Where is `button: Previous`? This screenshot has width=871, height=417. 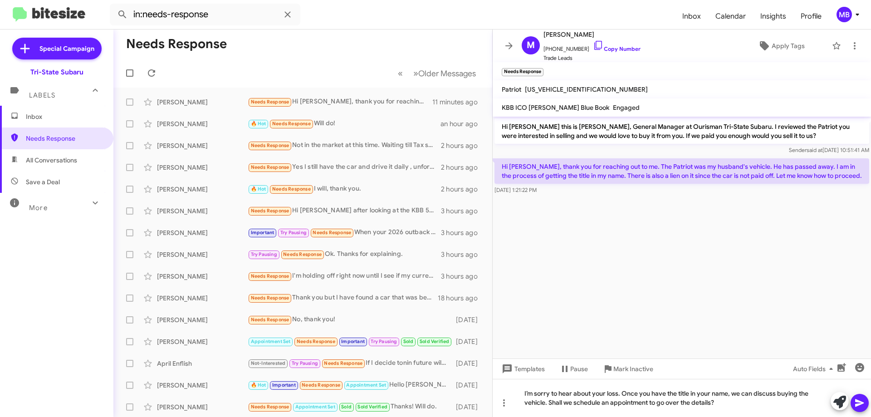
button: Previous is located at coordinates (400, 73).